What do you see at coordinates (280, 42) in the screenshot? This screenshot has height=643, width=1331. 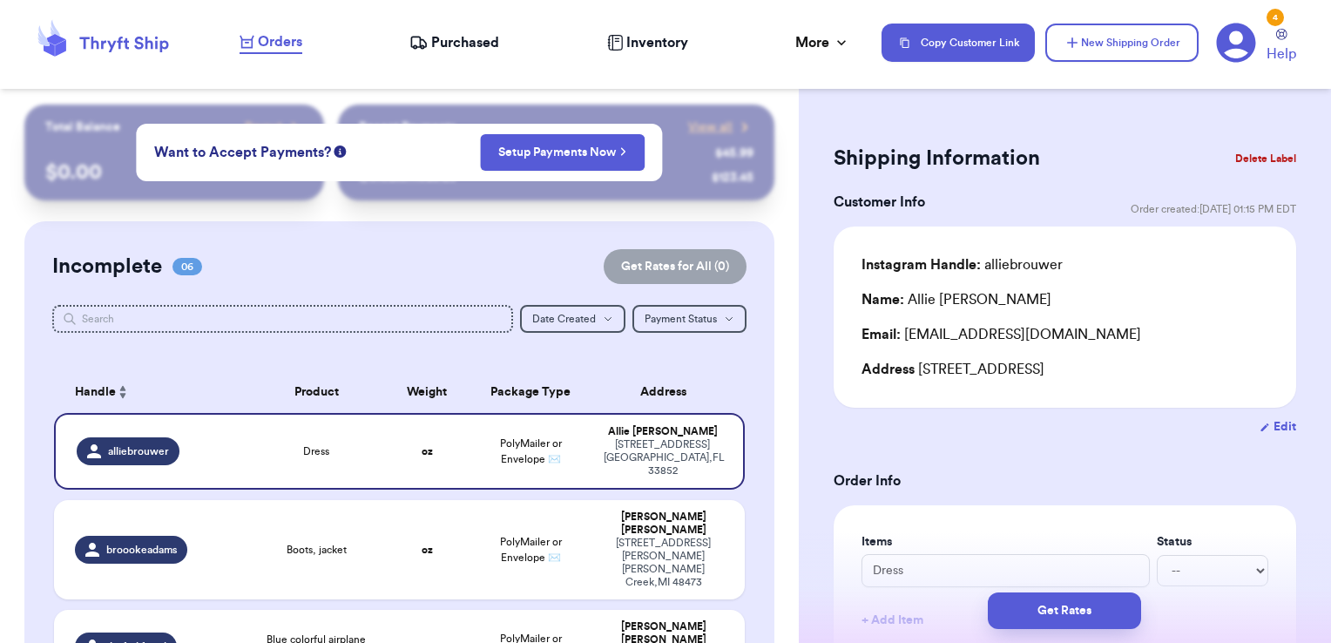 I see `span: Orders` at bounding box center [280, 42].